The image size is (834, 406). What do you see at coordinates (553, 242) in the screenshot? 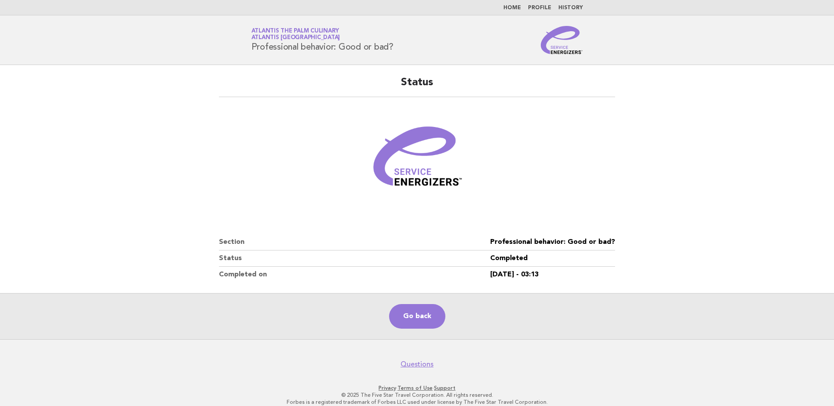
I see `dd: Professional behavior: Good or bad?` at bounding box center [553, 242].